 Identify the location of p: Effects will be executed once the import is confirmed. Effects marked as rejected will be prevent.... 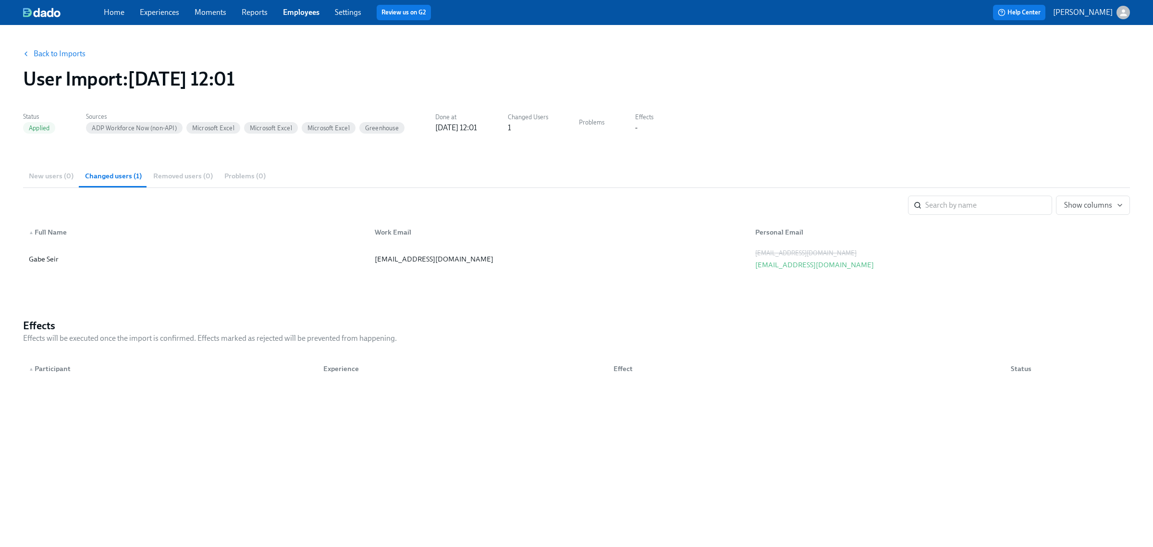
(210, 338).